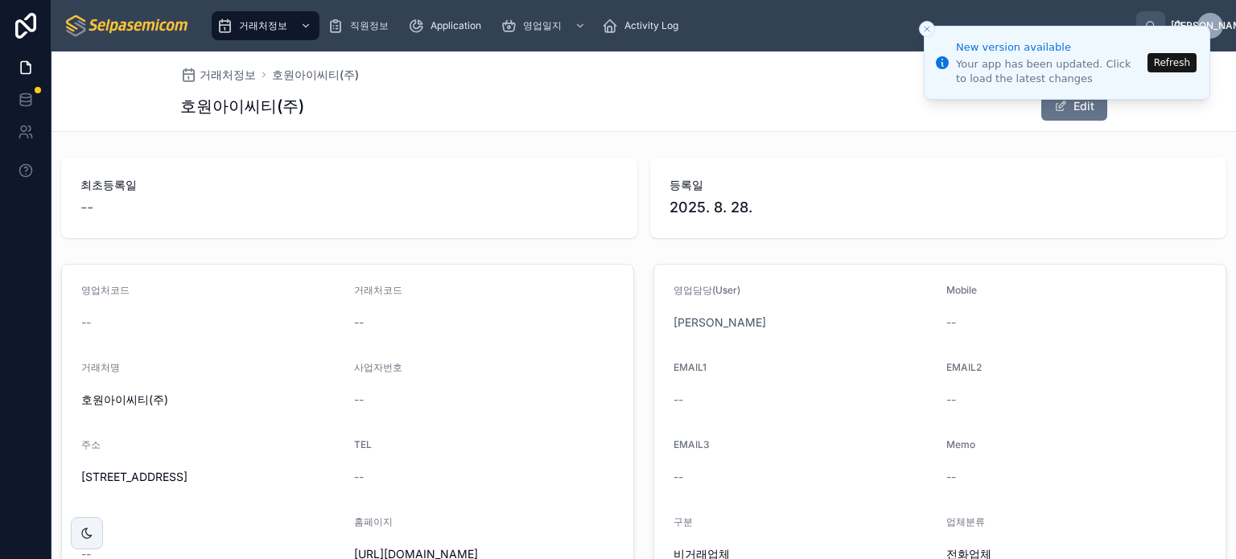  I want to click on span: 영업처코드, so click(105, 290).